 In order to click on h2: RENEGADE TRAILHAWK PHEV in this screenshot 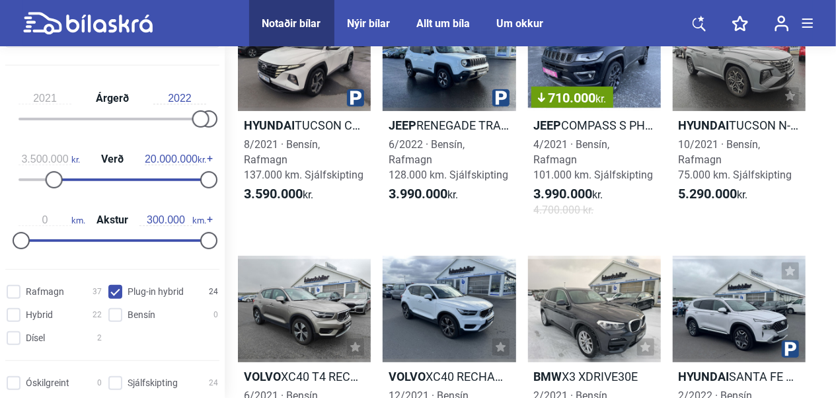, I will do `click(449, 125)`.